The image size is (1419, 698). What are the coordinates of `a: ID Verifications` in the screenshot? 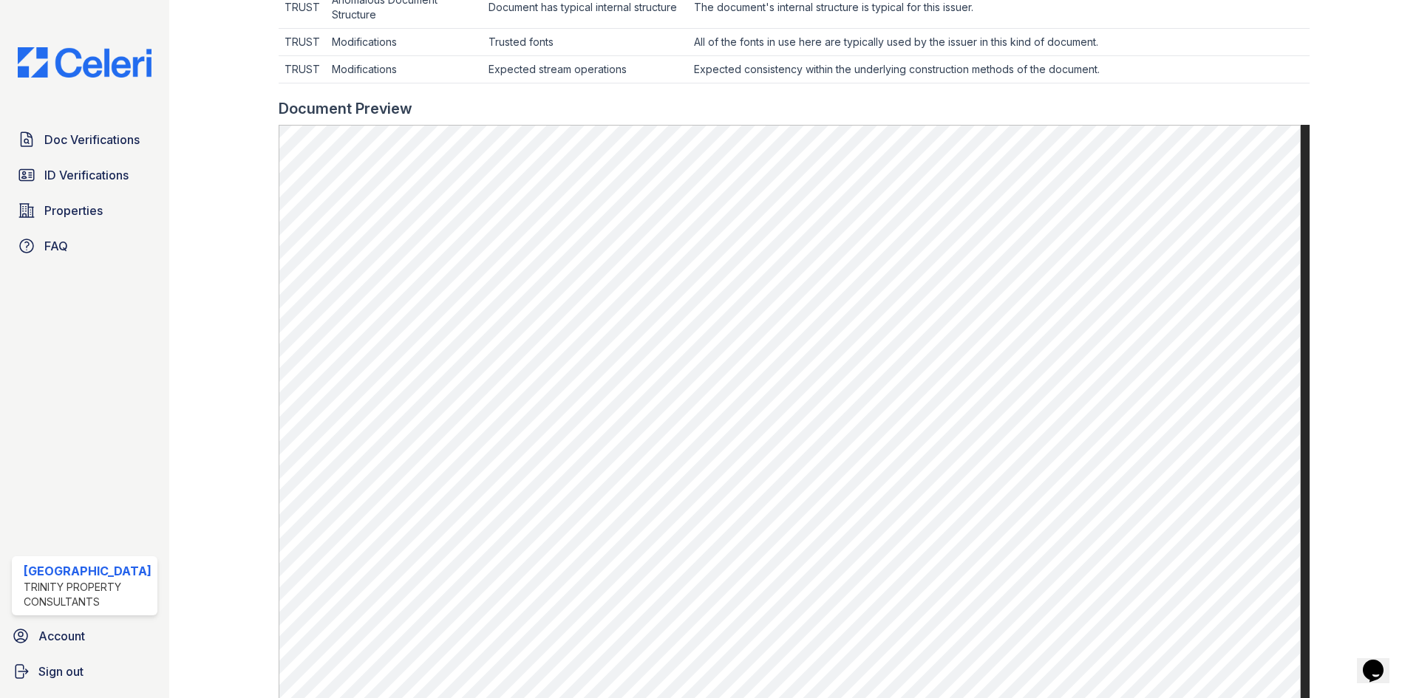 It's located at (84, 175).